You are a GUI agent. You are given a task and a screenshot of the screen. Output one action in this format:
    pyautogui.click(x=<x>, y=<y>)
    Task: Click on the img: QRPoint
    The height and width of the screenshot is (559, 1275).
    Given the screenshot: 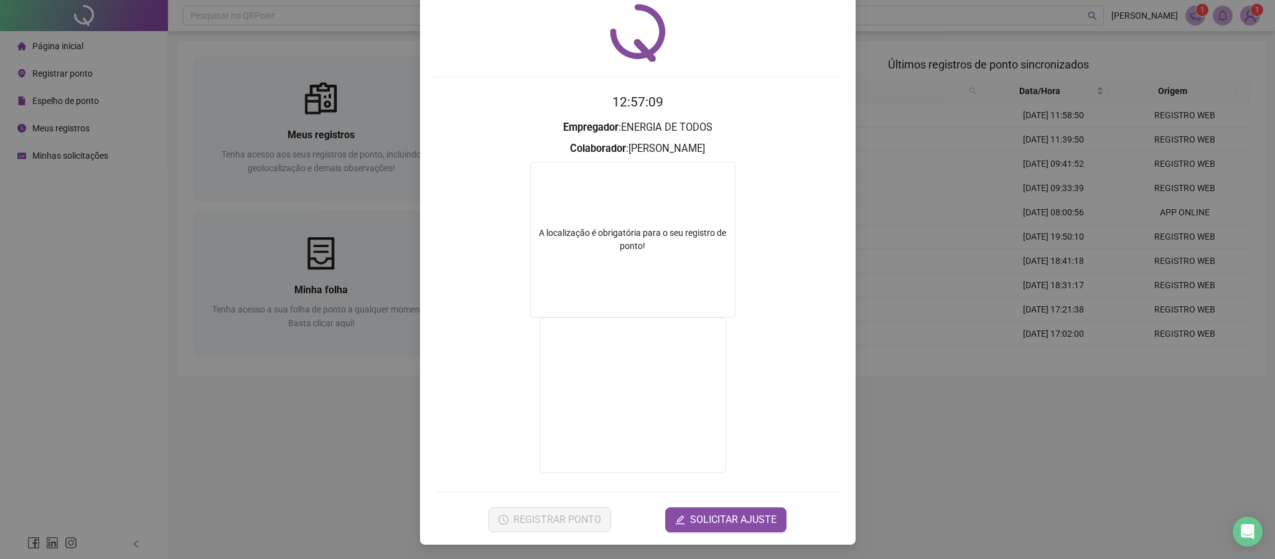 What is the action you would take?
    pyautogui.click(x=638, y=32)
    